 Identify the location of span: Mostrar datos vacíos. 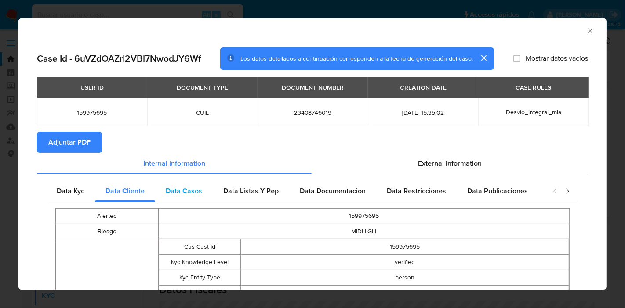
(557, 58).